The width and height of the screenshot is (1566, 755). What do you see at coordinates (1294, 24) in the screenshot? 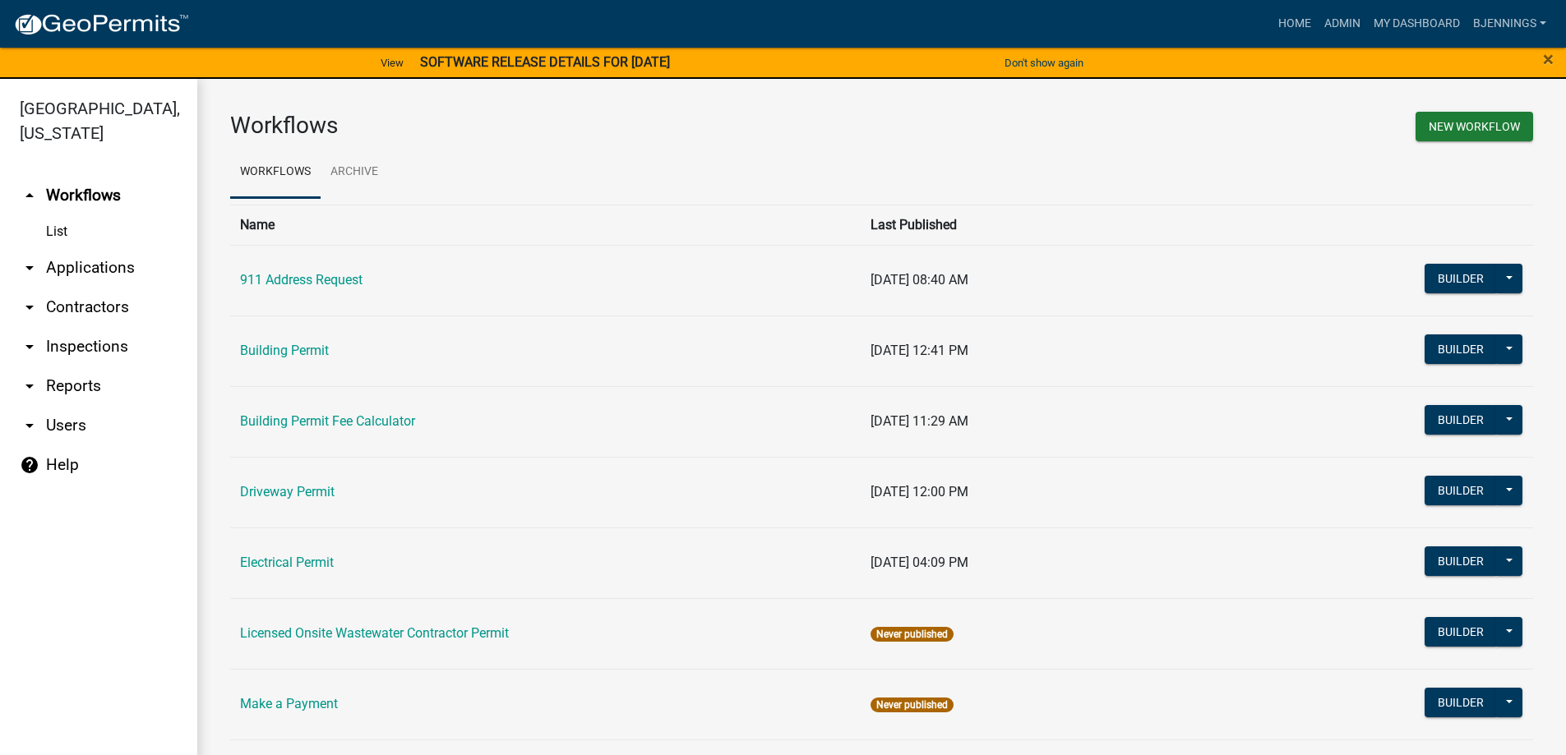
I see `a: Home` at bounding box center [1294, 24].